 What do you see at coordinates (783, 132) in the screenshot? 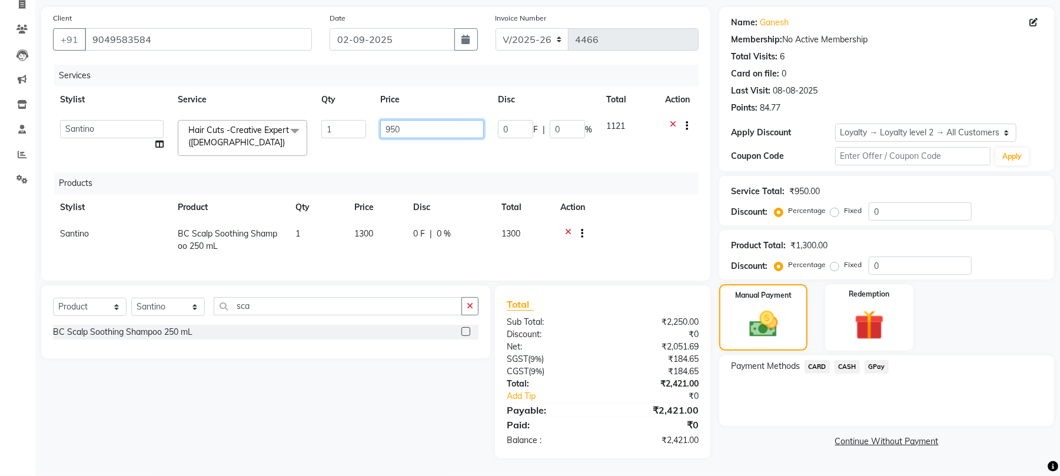
I see `div: Apply Discount` at bounding box center [783, 132].